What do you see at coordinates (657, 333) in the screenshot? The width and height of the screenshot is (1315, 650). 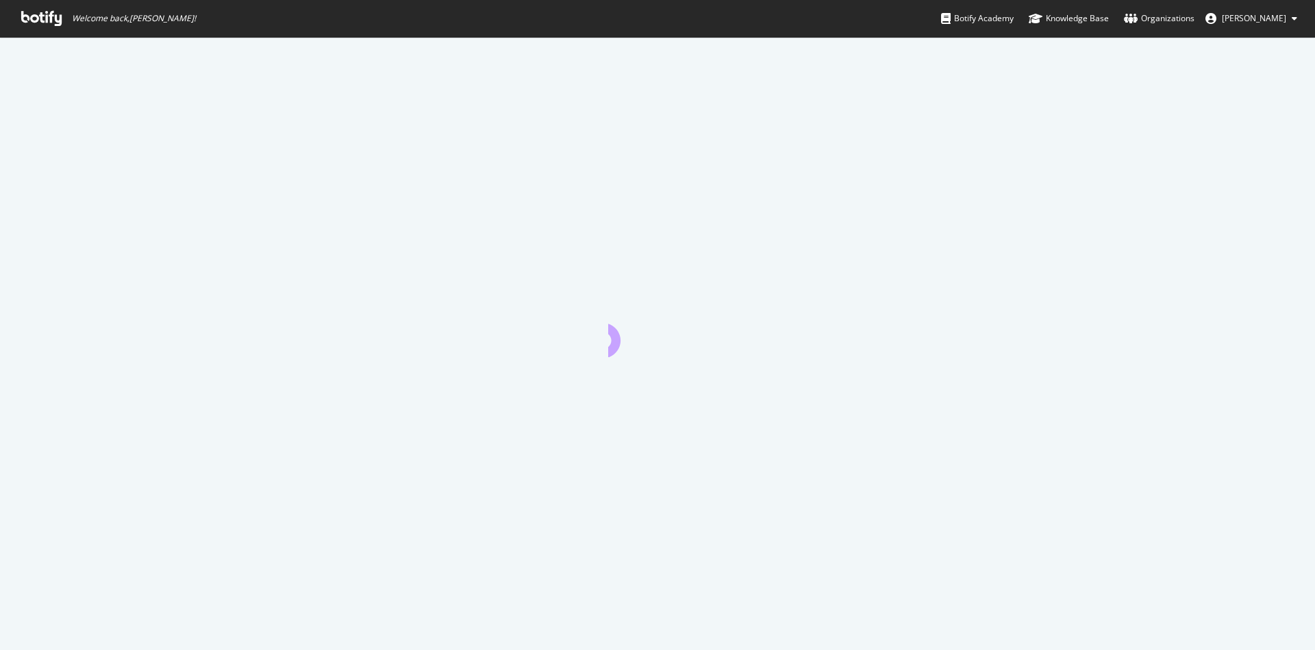 I see `div: animation` at bounding box center [657, 333].